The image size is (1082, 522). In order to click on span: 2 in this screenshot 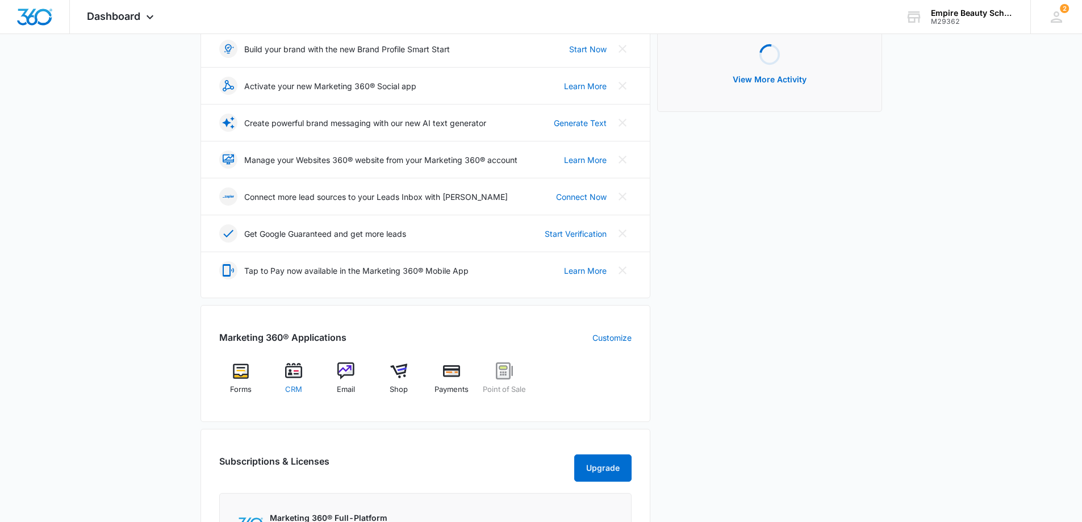, I will do `click(1064, 9)`.